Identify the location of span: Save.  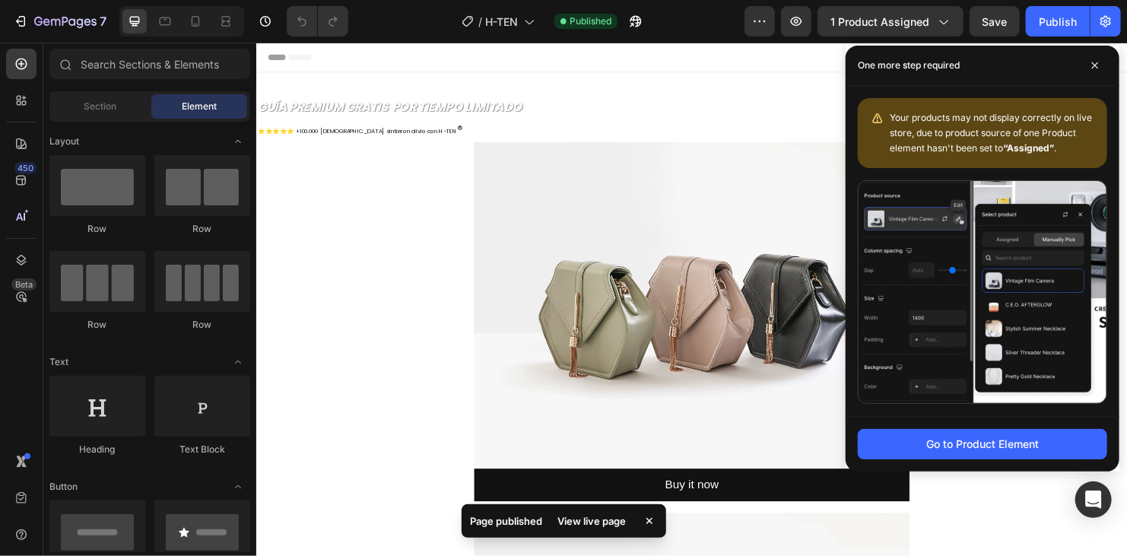
(995, 21).